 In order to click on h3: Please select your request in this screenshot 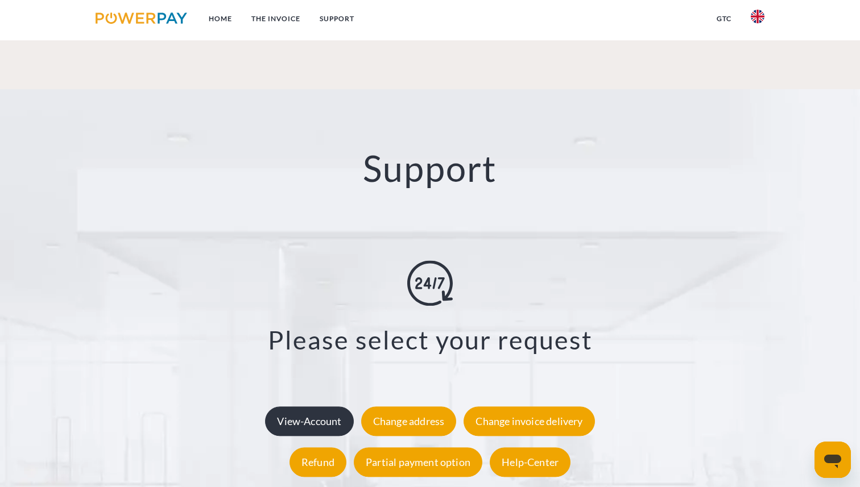, I will do `click(430, 340)`.